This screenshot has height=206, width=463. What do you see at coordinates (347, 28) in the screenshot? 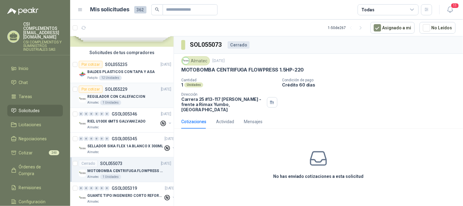
I see `div: 1 - 50 de 267` at bounding box center [347, 28].